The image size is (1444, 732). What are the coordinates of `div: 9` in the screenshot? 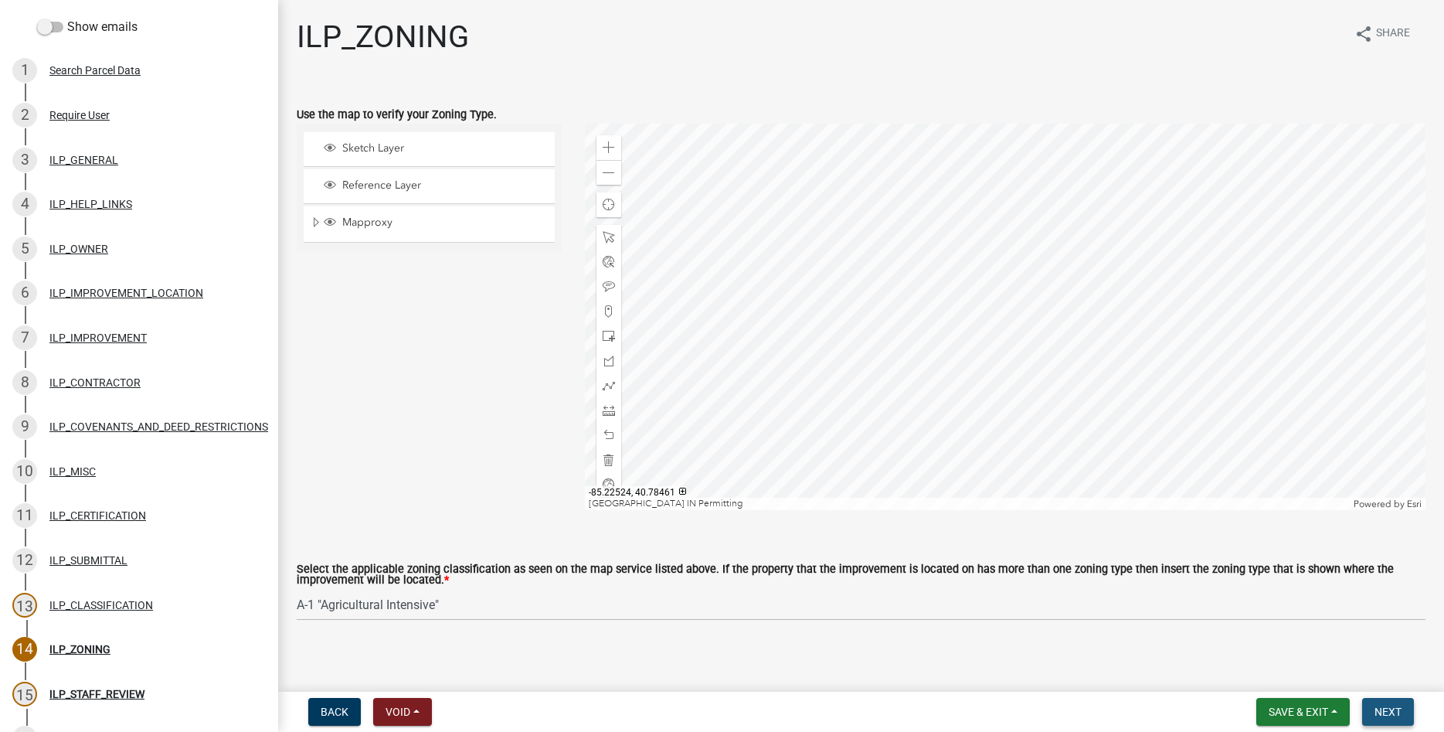 It's located at (25, 427).